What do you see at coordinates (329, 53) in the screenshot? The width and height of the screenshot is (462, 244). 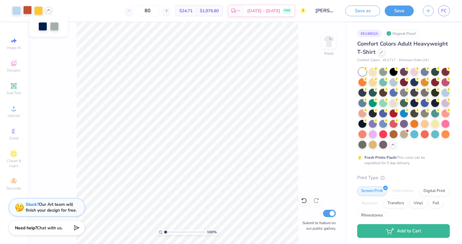 I see `div: Front` at bounding box center [329, 53].